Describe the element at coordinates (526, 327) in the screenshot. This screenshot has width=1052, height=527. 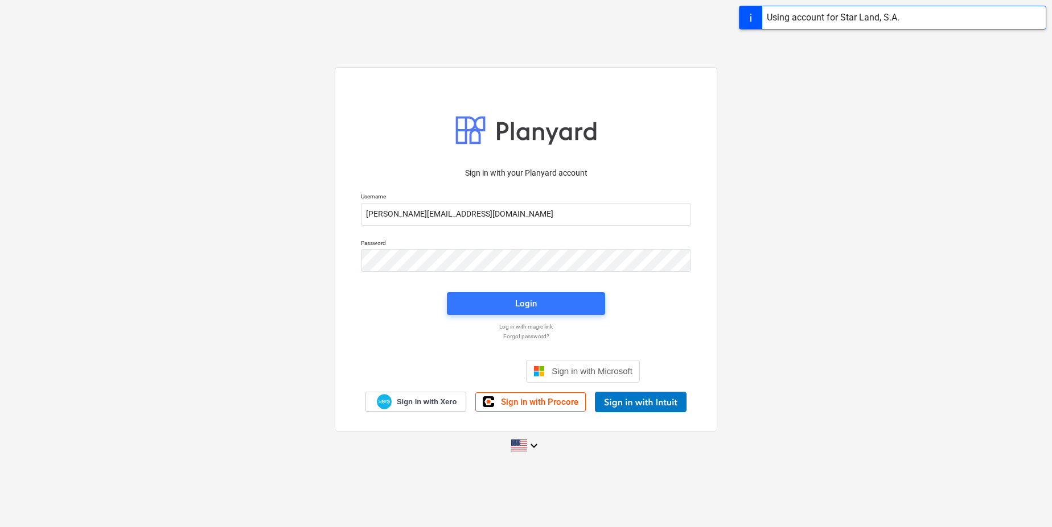
I see `p: Log in with magic link` at that location.